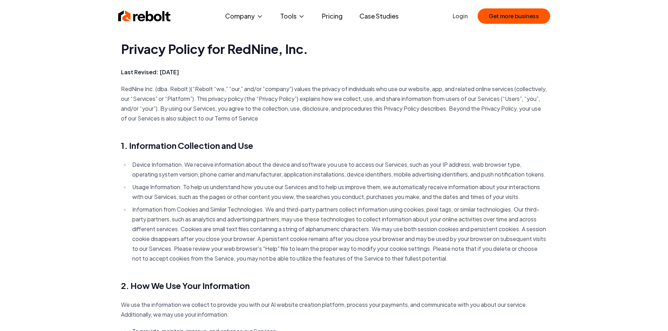 The image size is (668, 331). I want to click on h2: 1. Information Collection and Use, so click(334, 146).